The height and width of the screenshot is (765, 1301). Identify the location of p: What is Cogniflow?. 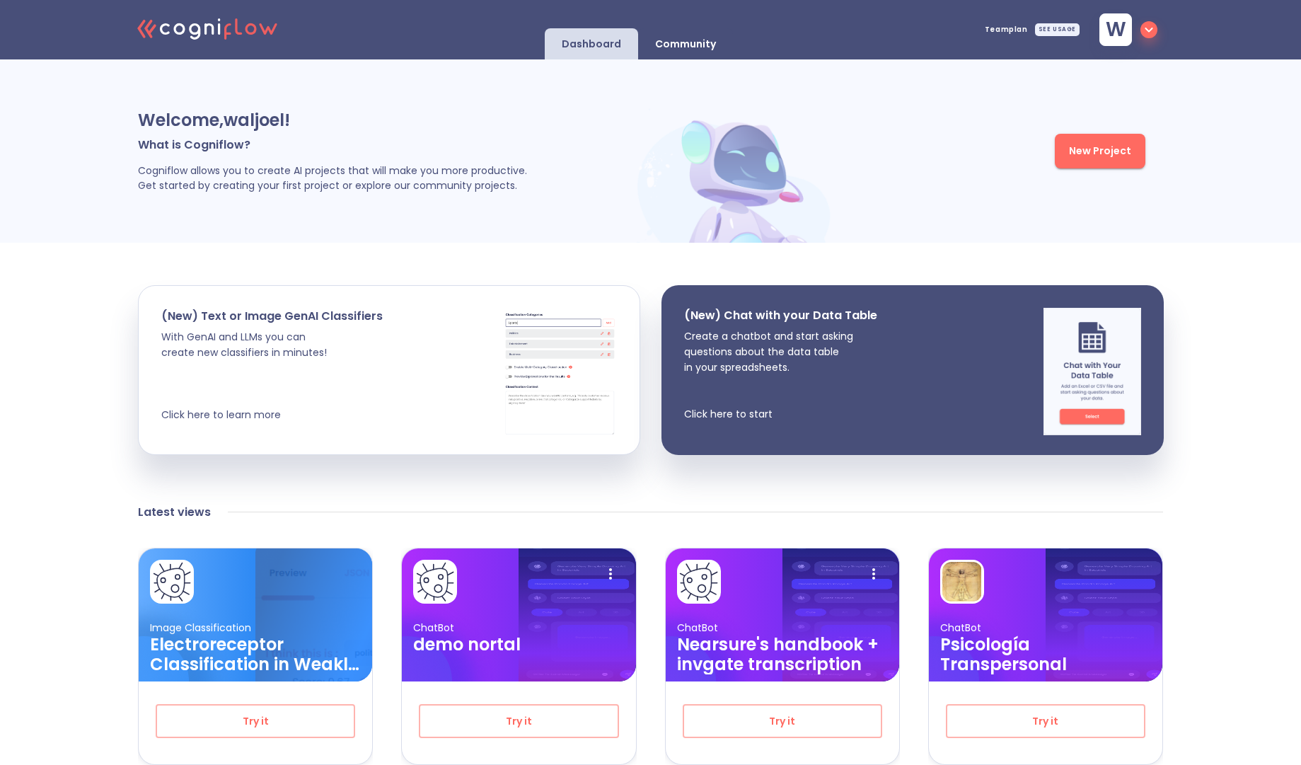
(386, 144).